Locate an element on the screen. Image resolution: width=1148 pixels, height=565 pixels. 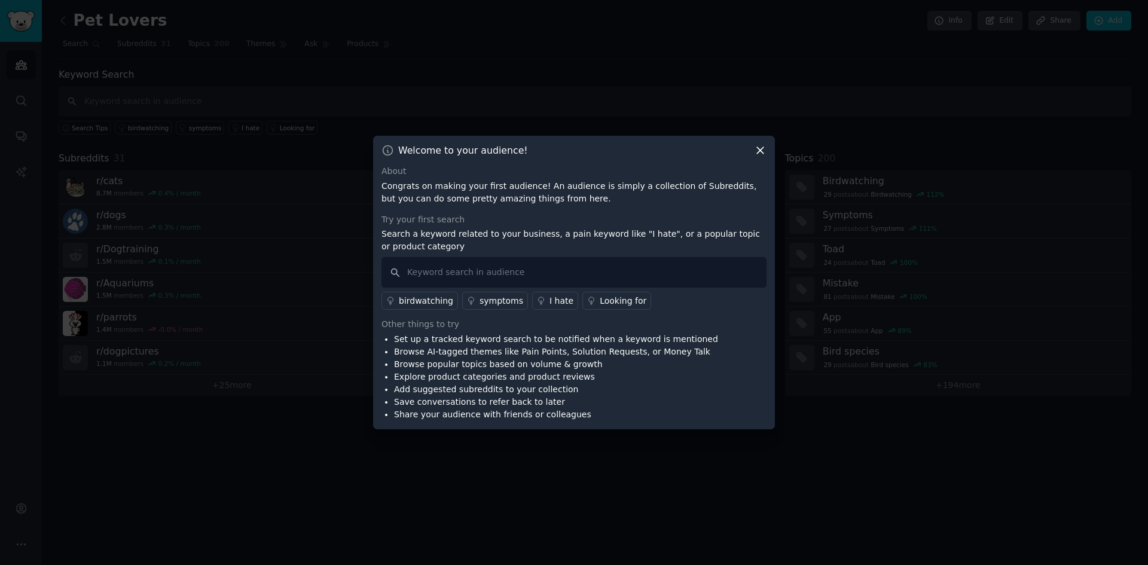
a: Looking for is located at coordinates (616, 301).